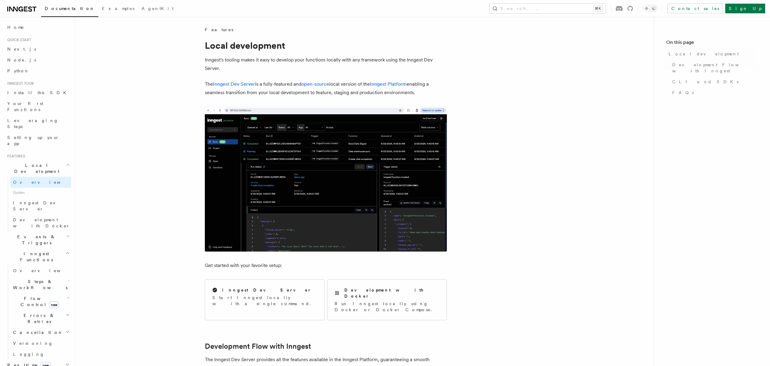 This screenshot has height=366, width=770. Describe the element at coordinates (265, 300) in the screenshot. I see `a: Inngest Dev ServerStart Inngest locally with a single command.` at that location.